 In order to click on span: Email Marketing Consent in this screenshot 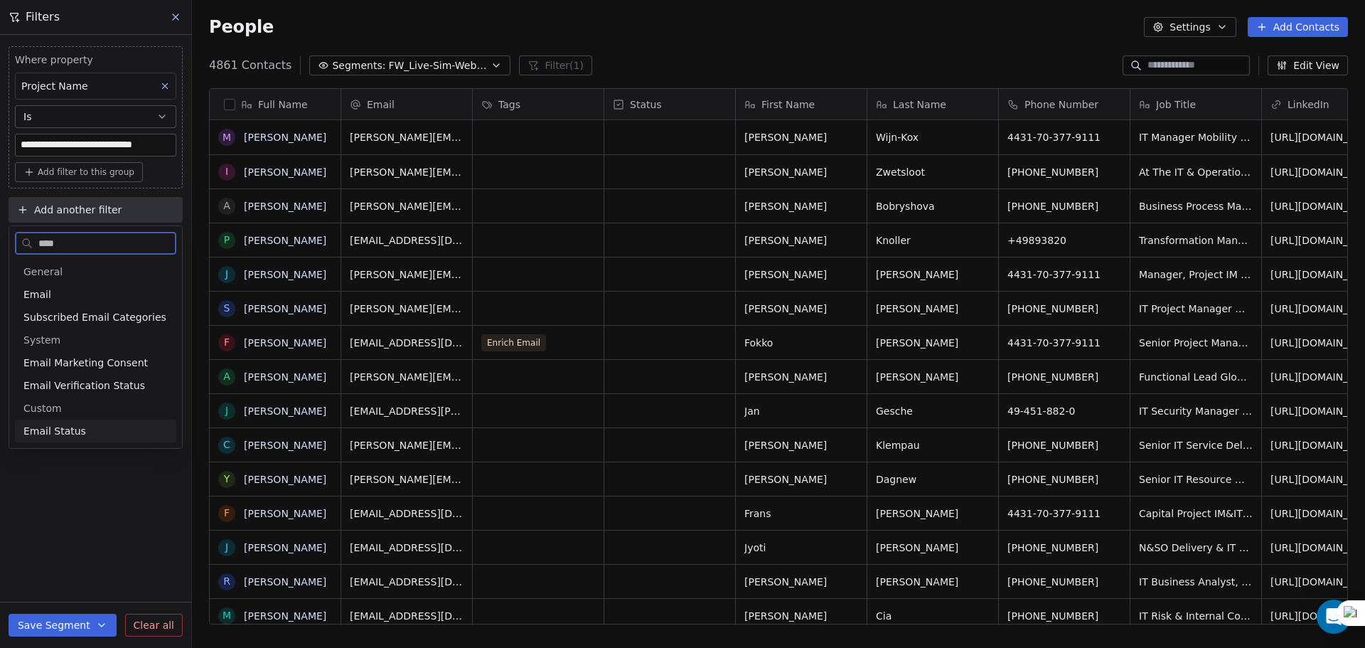, I will do `click(85, 363)`.